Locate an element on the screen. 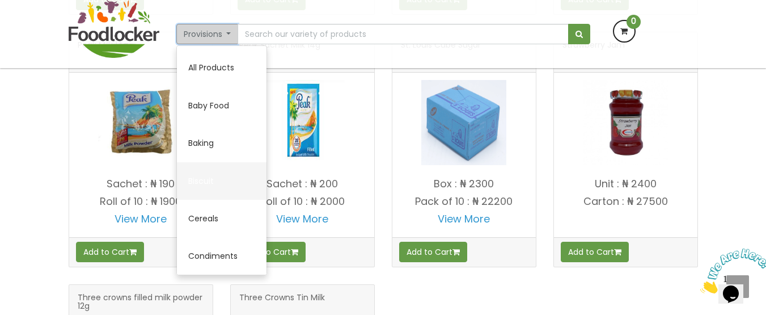  p: Roll of 10 : ₦ 1900 is located at coordinates (141, 201).